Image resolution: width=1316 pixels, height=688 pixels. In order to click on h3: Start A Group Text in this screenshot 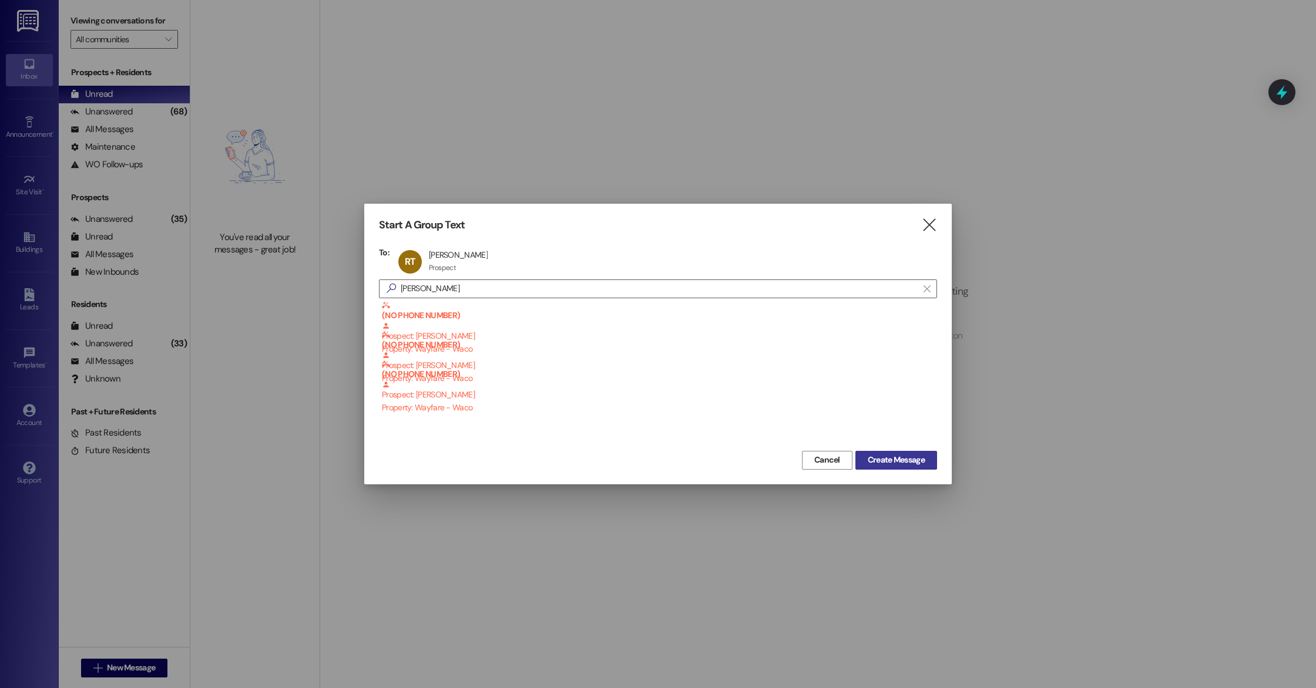, I will do `click(422, 225)`.